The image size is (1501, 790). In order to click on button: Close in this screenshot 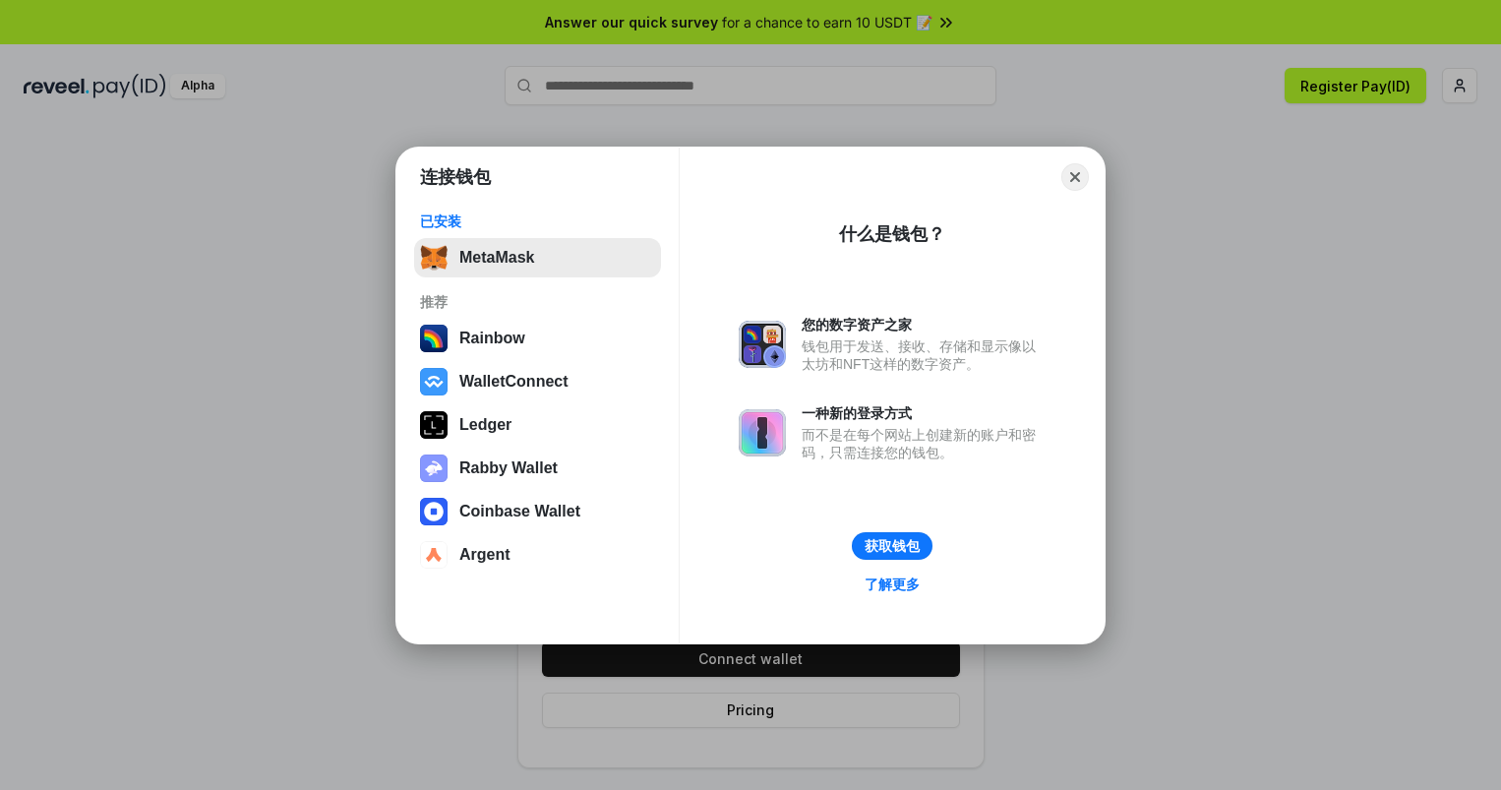, I will do `click(1075, 177)`.